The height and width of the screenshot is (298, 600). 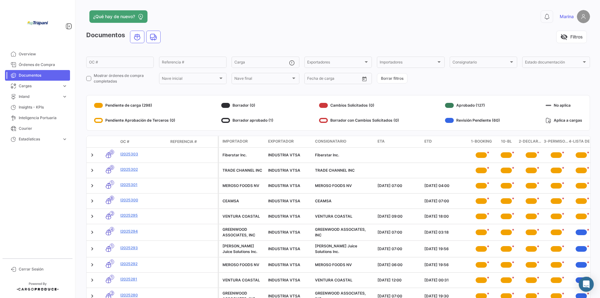 I want to click on datatable-header-cell: Consignatario, so click(x=344, y=142).